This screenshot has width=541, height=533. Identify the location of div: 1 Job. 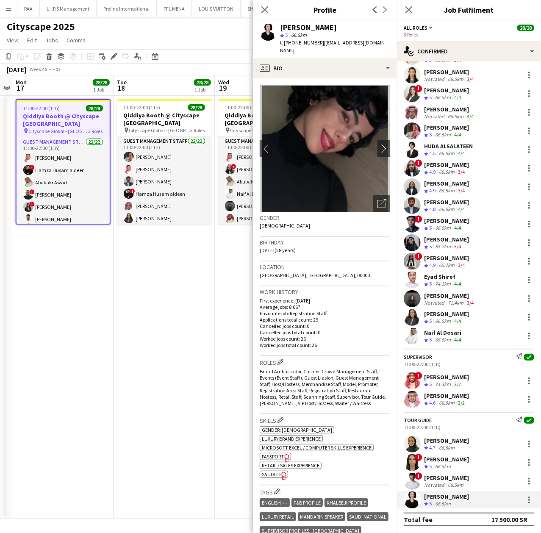
(101, 89).